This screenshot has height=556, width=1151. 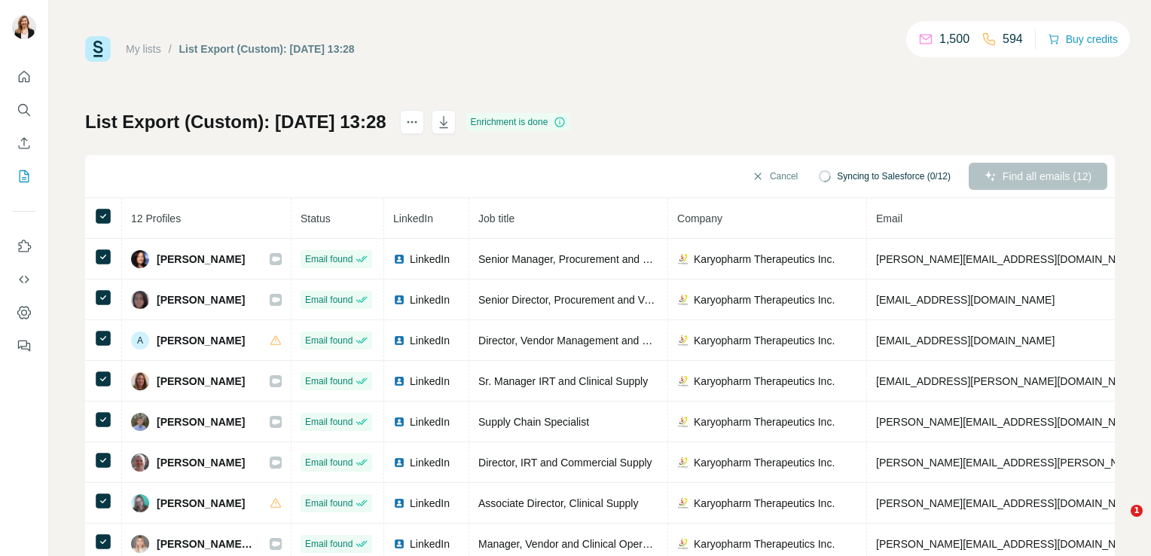 What do you see at coordinates (565, 462) in the screenshot?
I see `span: Director, IRT and Commercial Supply` at bounding box center [565, 462].